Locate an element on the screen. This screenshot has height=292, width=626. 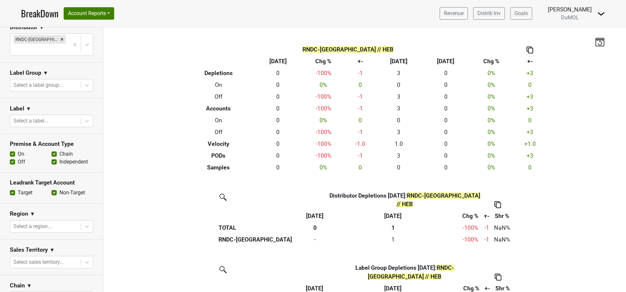
th: Depletions is located at coordinates (218, 73).